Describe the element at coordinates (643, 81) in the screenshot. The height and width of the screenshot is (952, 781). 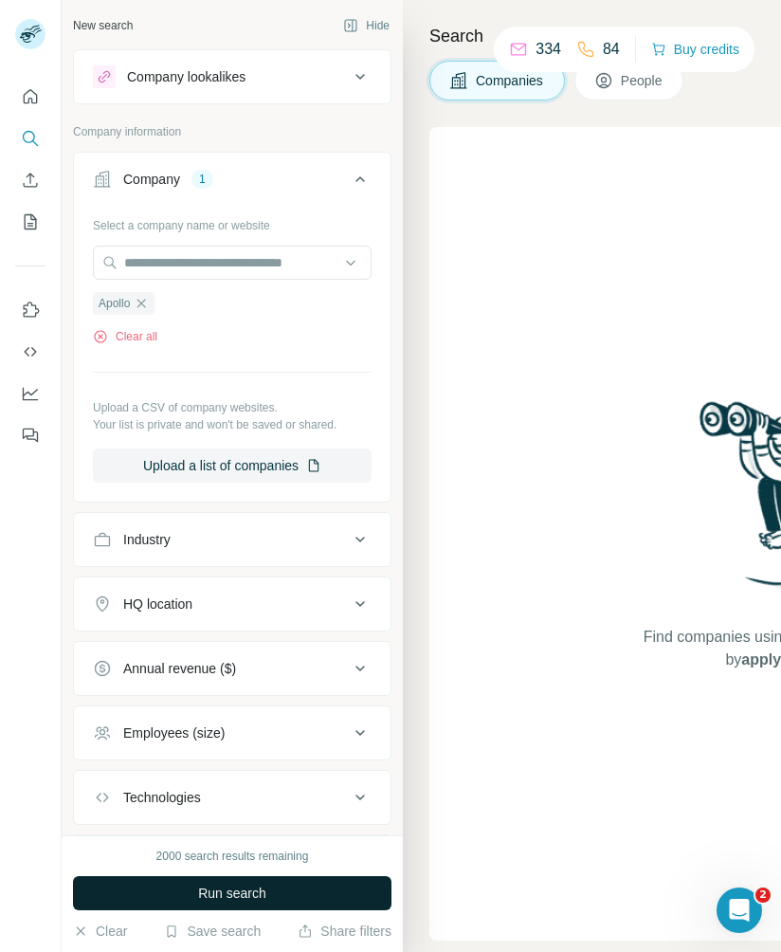
I see `span: People` at that location.